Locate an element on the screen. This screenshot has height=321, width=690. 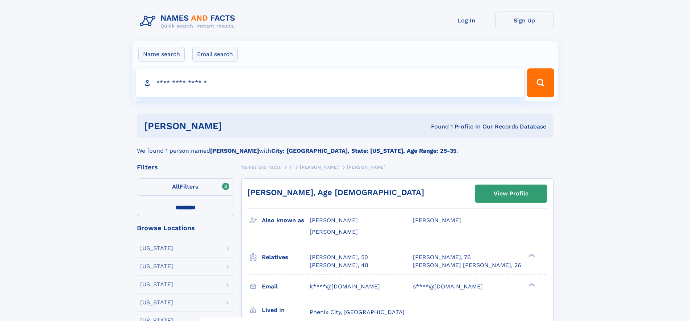
a: View Profile is located at coordinates (511, 194).